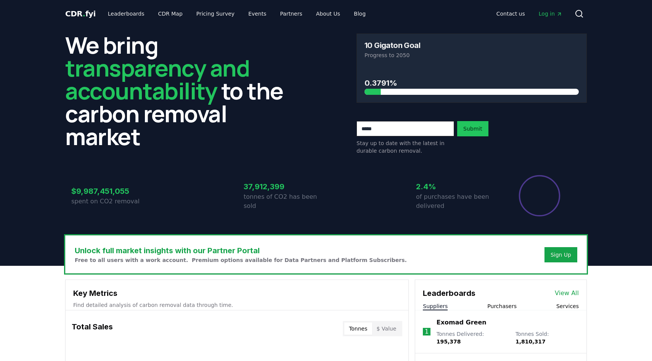 Image resolution: width=652 pixels, height=361 pixels. What do you see at coordinates (328, 14) in the screenshot?
I see `a: About Us` at bounding box center [328, 14].